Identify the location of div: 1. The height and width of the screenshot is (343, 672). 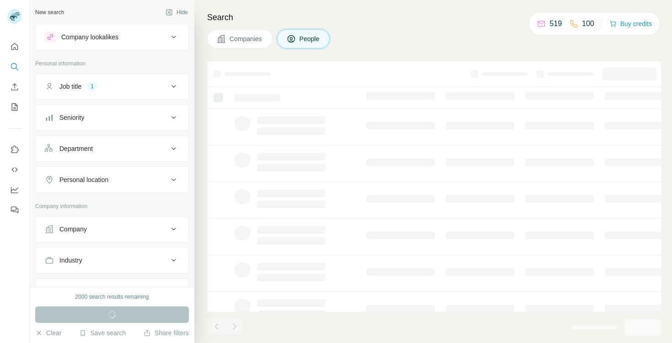
(92, 86).